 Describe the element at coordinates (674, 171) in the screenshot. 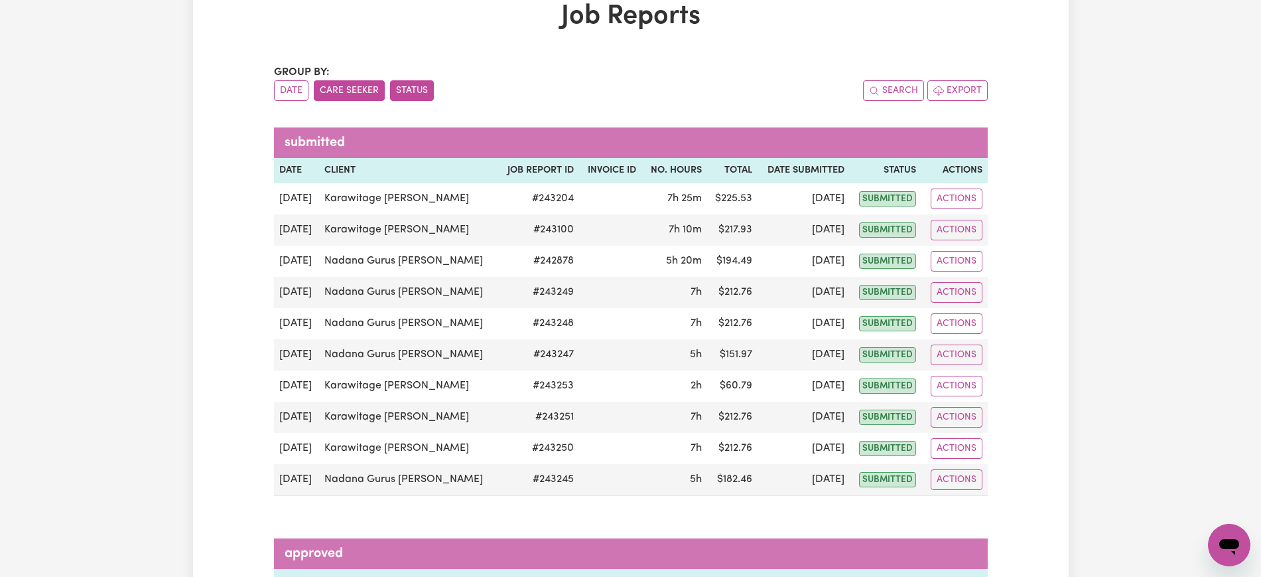

I see `th: No. Hours` at that location.